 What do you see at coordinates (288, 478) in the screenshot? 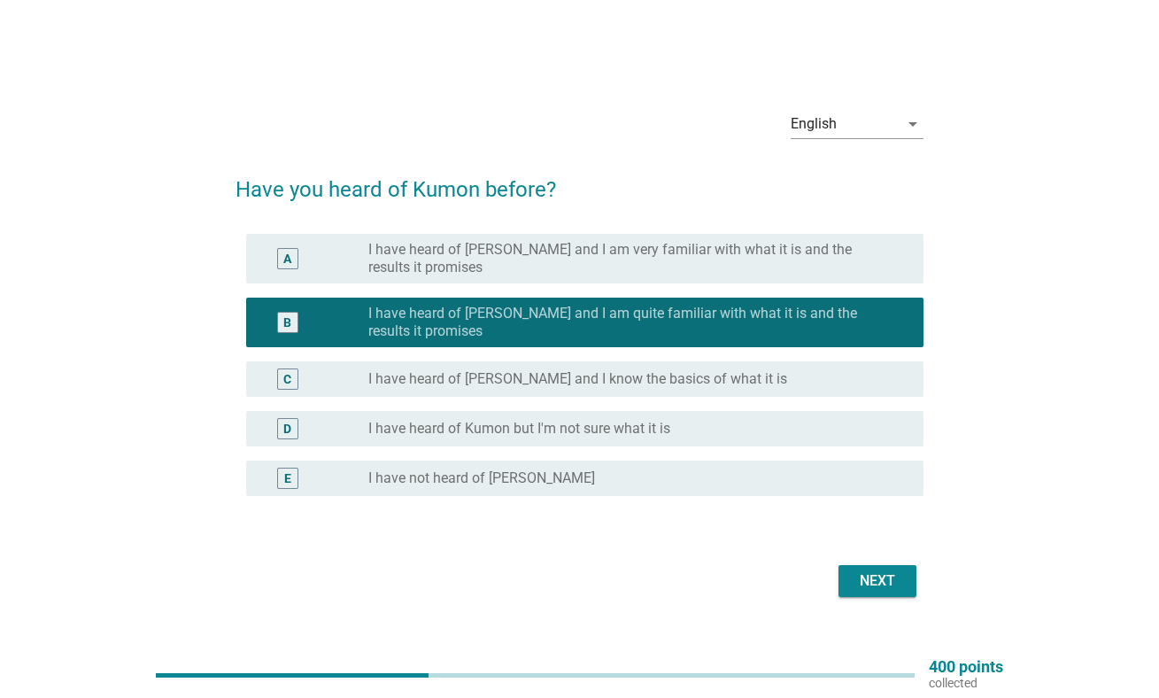
I see `div: E` at bounding box center [288, 478].